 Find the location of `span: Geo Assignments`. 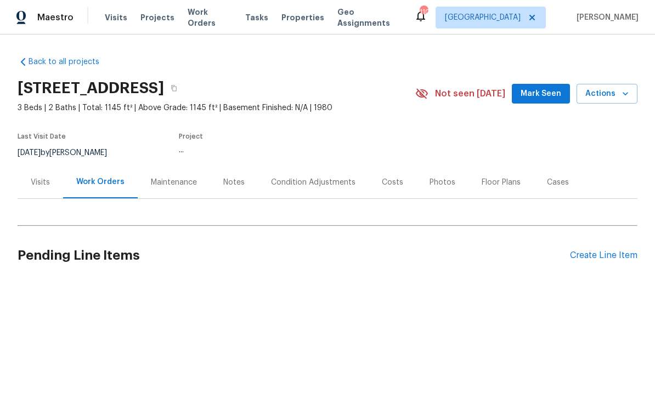

span: Geo Assignments is located at coordinates (369, 18).